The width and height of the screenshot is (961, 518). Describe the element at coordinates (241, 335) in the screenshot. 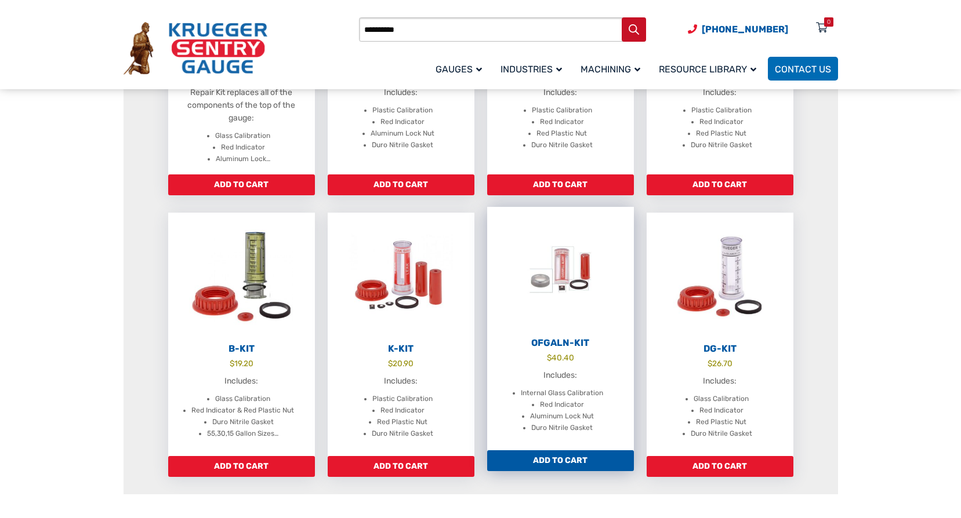

I see `a: B-Kit $19.20 Includes: Glass Calibration Red Indicator & Red Plastic Nut Duro Nitrile Gasket 55,3...` at that location.